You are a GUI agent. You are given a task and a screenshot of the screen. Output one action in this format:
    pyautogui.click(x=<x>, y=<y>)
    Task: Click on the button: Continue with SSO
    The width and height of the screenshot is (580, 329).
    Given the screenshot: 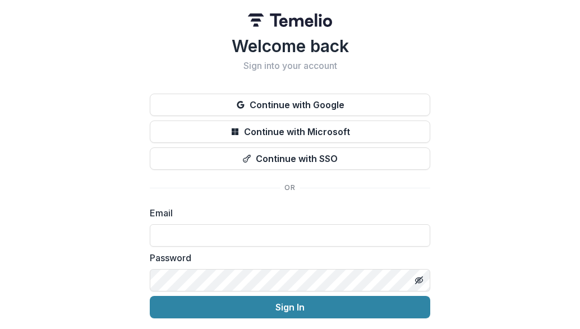 What is the action you would take?
    pyautogui.click(x=290, y=159)
    